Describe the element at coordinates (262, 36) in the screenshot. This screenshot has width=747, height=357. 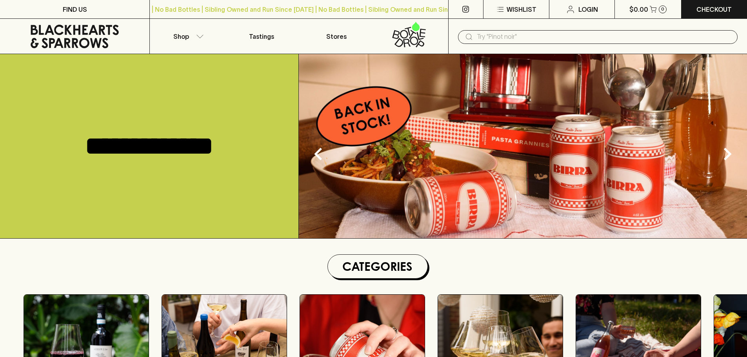
I see `p: Tastings` at that location.